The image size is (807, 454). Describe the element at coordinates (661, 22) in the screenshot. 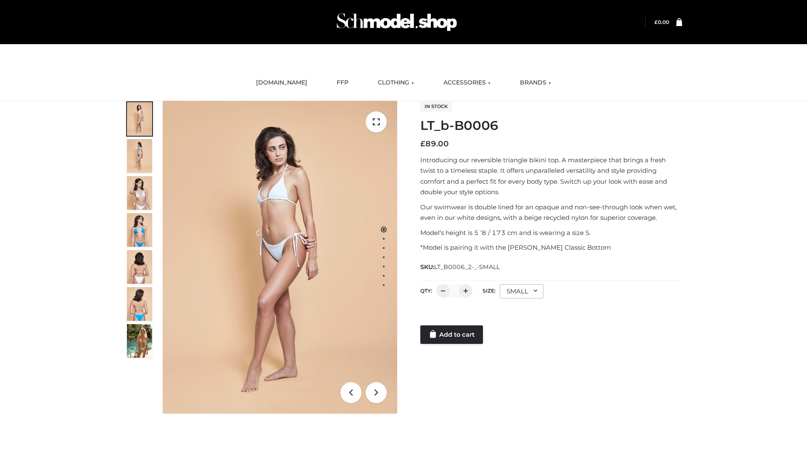

I see `a: £0.00` at that location.